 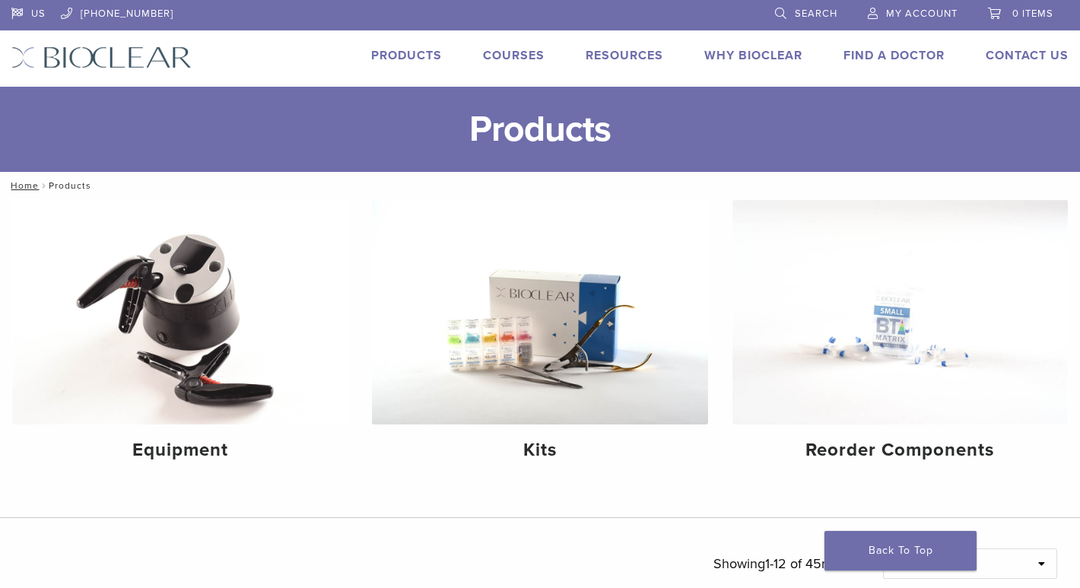 I want to click on span: 1-12 of 45, so click(x=793, y=563).